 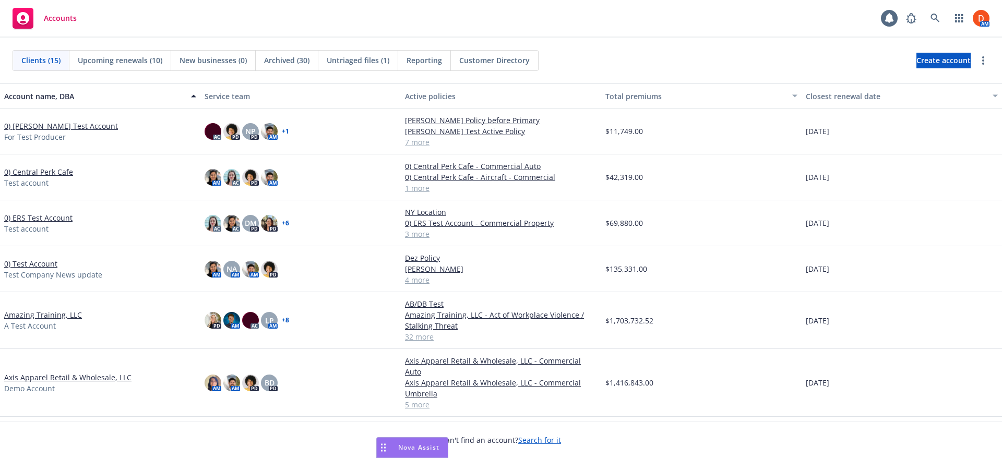 I want to click on button: Active policies, so click(x=501, y=96).